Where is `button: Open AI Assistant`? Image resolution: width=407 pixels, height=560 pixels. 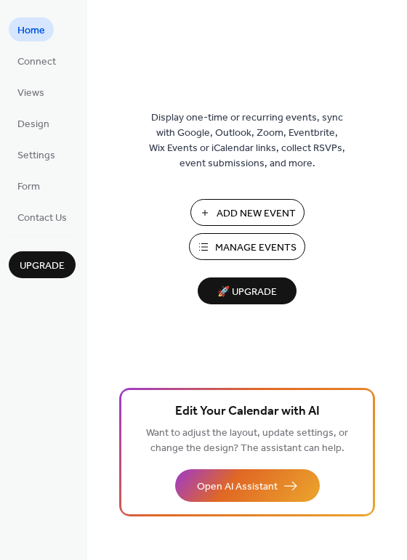 button: Open AI Assistant is located at coordinates (247, 485).